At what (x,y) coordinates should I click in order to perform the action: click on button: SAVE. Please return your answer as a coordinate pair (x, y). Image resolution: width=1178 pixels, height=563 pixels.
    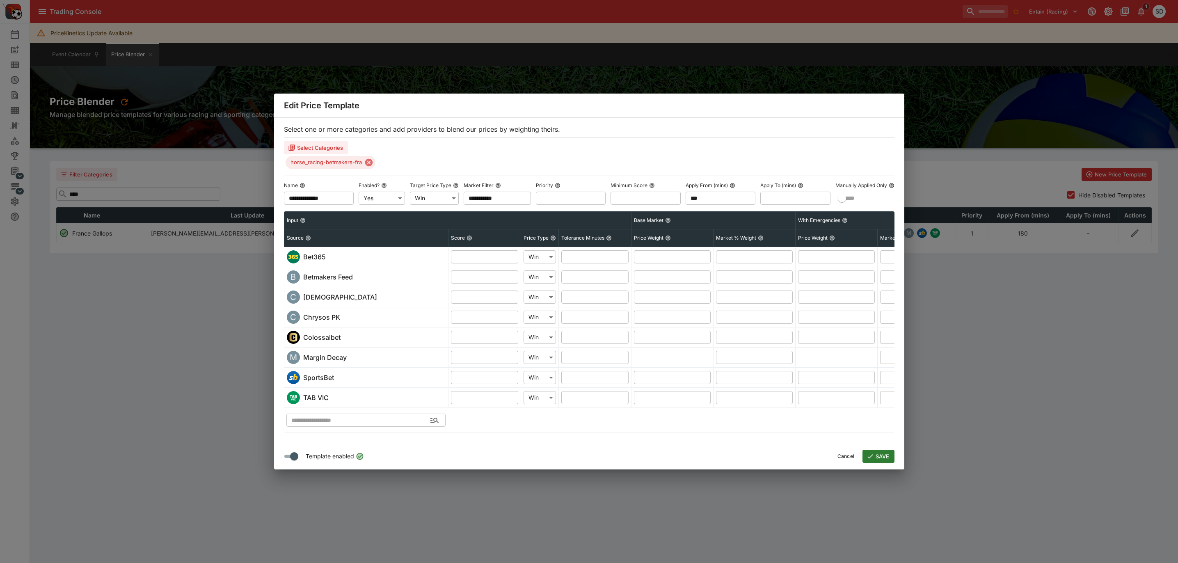
    Looking at the image, I should click on (878, 456).